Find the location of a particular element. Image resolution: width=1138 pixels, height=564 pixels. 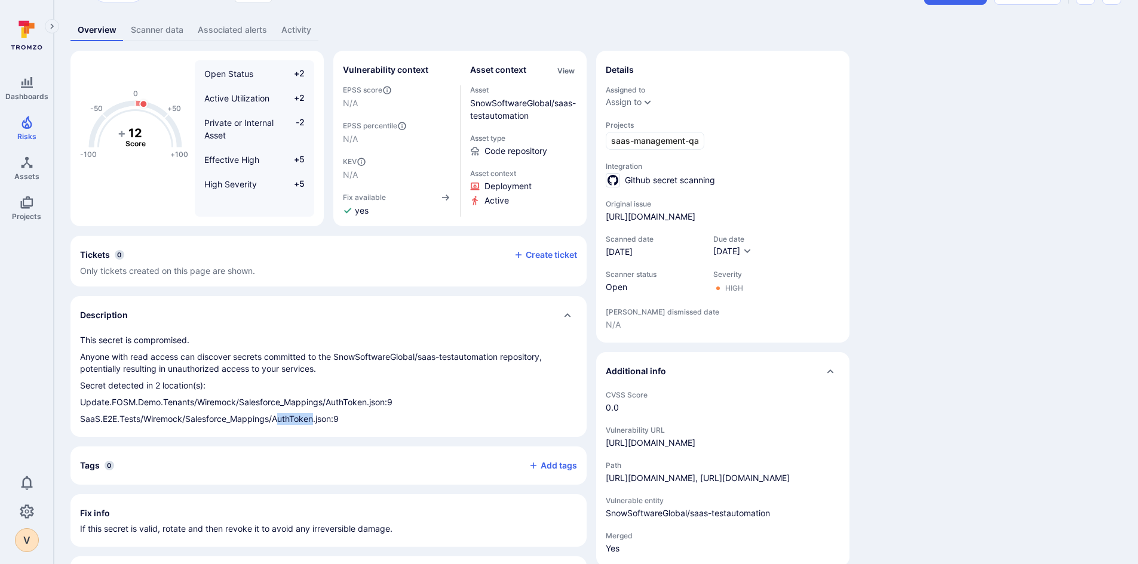

div: Due date field is located at coordinates (732, 246).